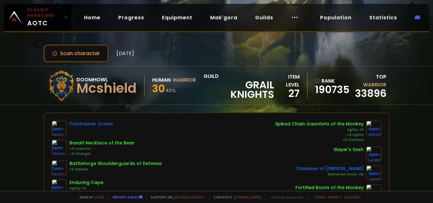  What do you see at coordinates (336, 17) in the screenshot?
I see `a: Population` at bounding box center [336, 17].